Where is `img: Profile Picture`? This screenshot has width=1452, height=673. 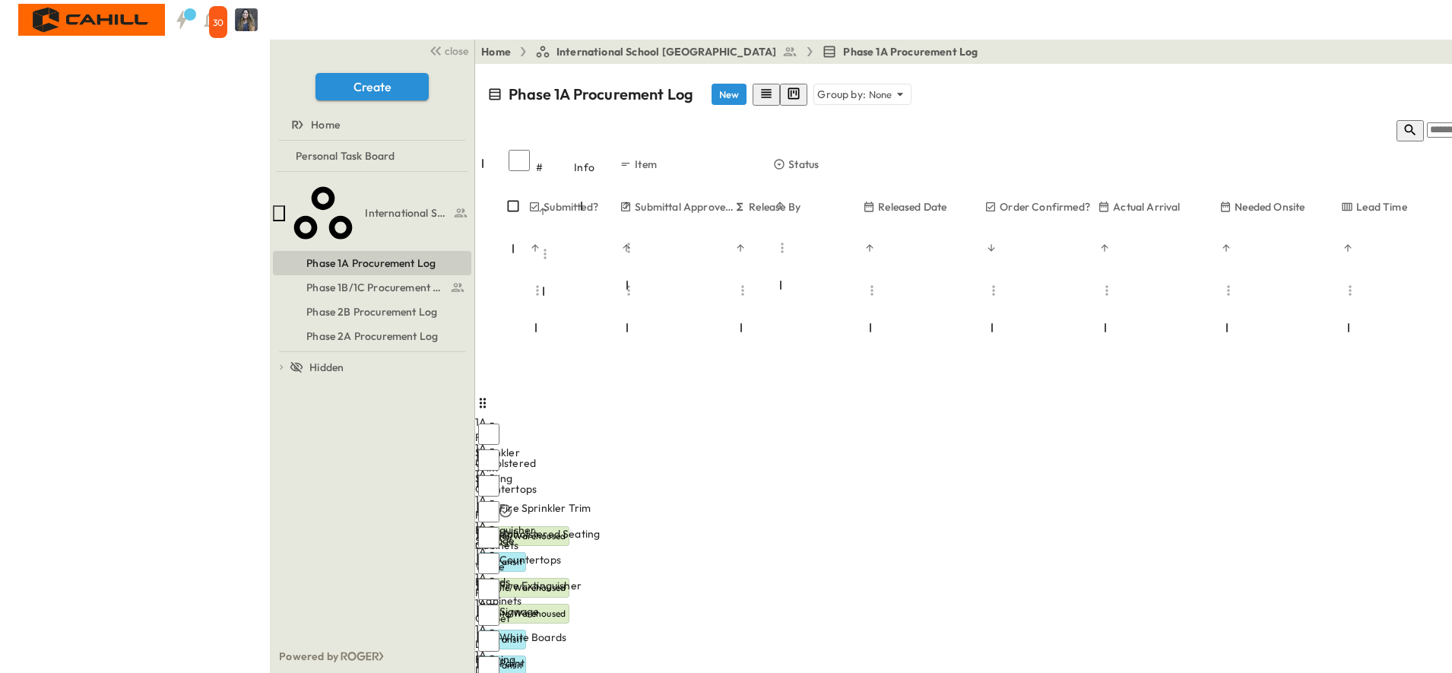
img: Profile Picture is located at coordinates (246, 20).